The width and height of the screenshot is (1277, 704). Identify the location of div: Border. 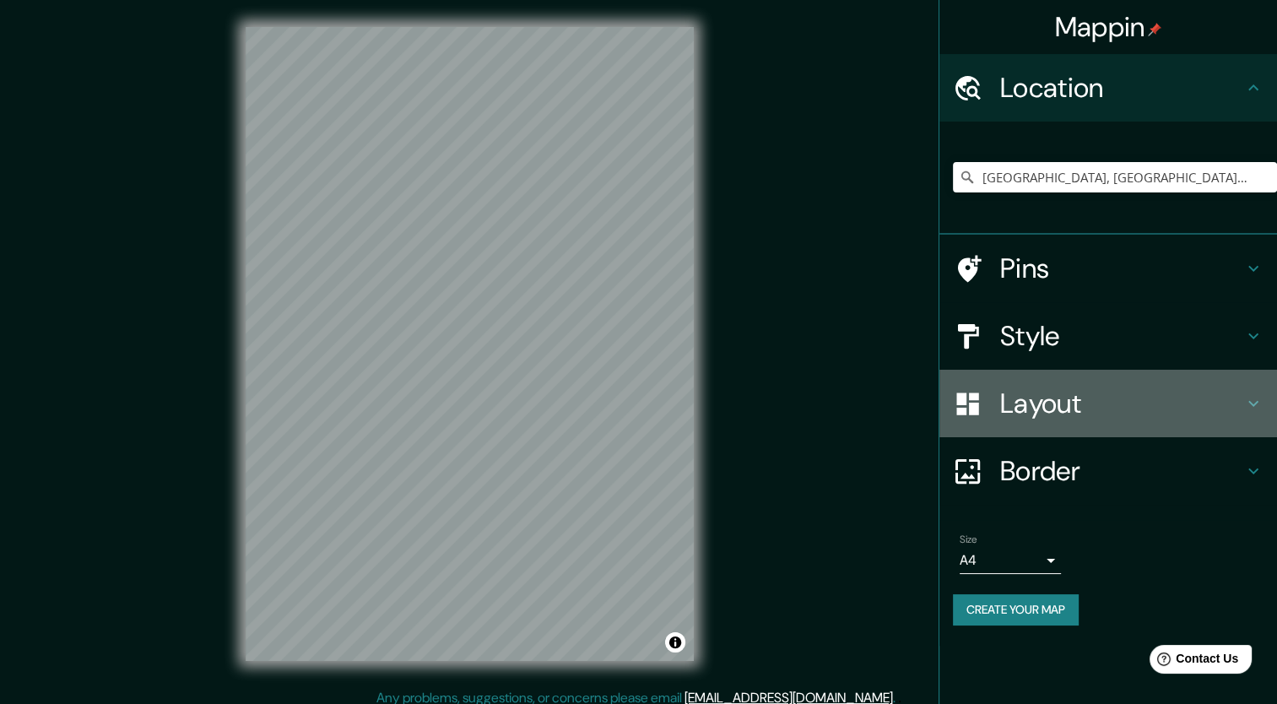
(1108, 471).